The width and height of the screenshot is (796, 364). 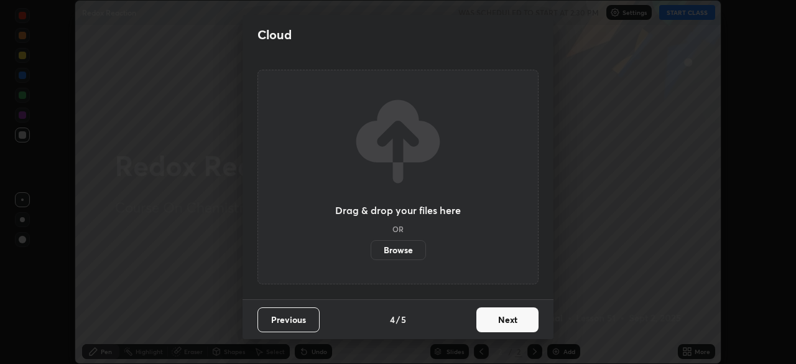 What do you see at coordinates (507, 320) in the screenshot?
I see `button: Next` at bounding box center [507, 320].